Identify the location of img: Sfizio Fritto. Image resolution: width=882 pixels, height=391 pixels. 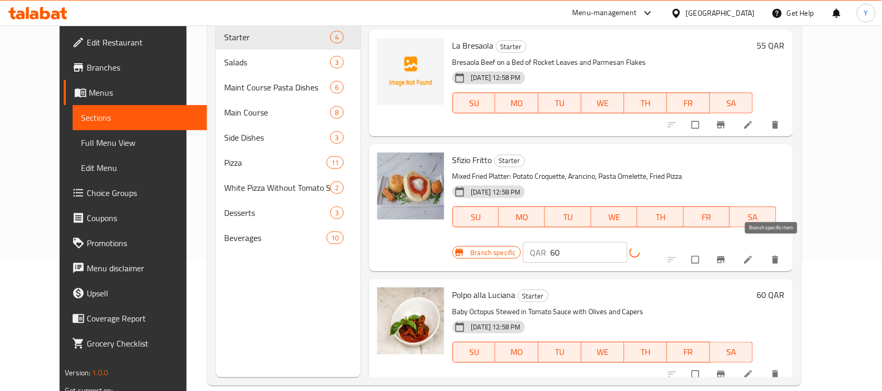
(411, 186).